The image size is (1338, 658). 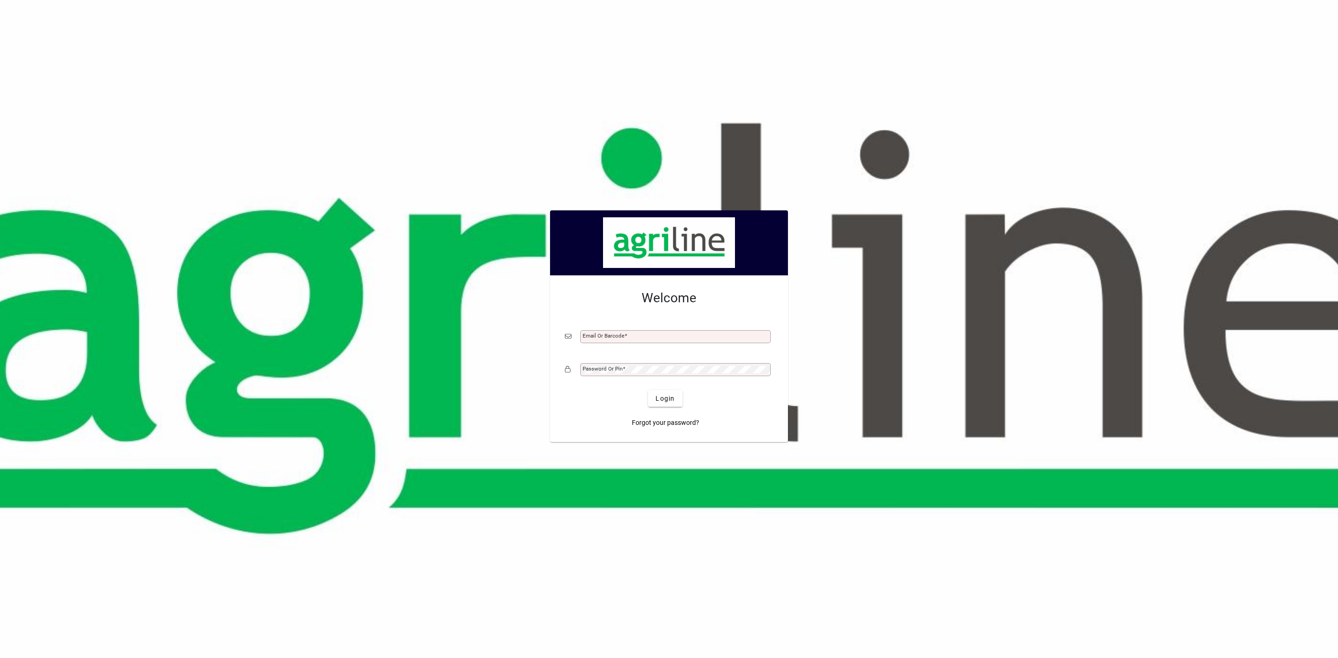 I want to click on span: Login, so click(x=665, y=399).